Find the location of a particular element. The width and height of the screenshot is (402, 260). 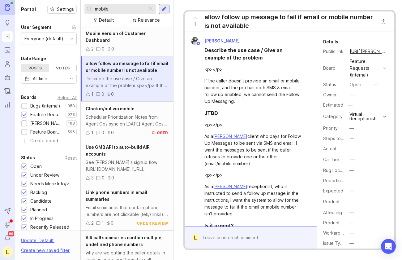

div: Open is located at coordinates (36, 166).